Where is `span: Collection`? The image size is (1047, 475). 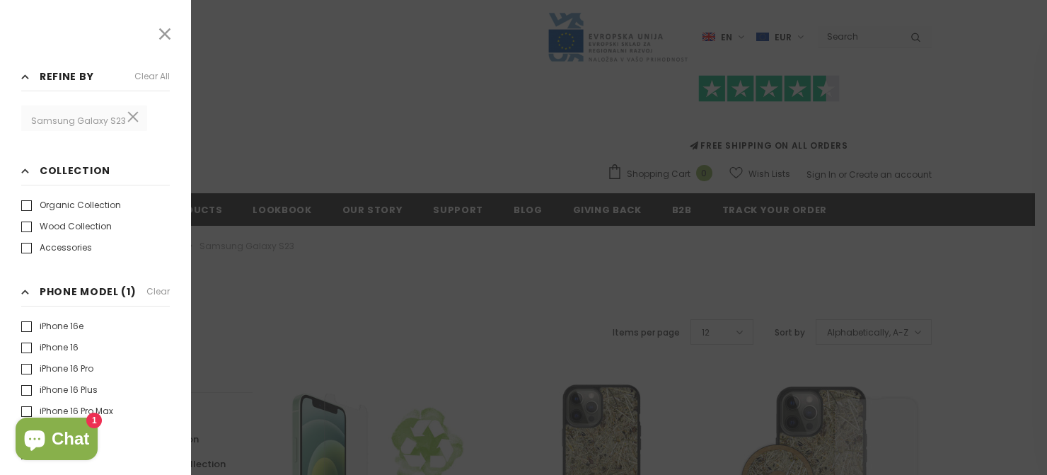 span: Collection is located at coordinates (75, 170).